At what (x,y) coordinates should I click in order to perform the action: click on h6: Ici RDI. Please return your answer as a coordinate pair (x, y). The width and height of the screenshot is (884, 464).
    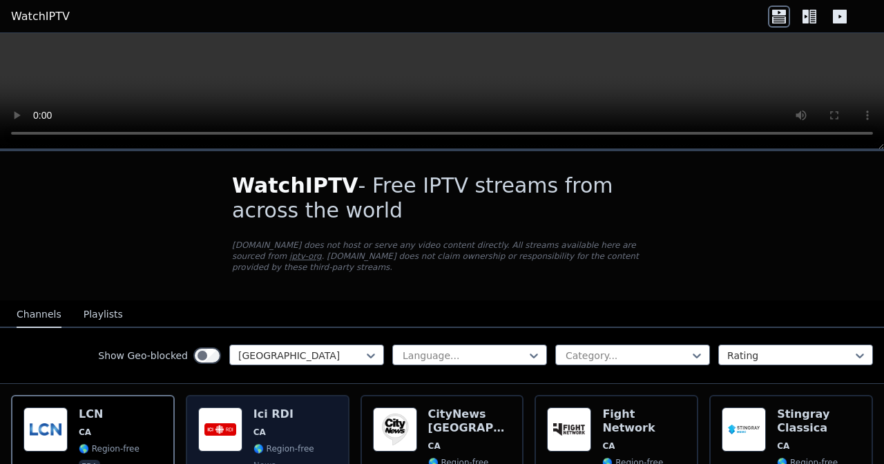
    Looking at the image, I should click on (284, 414).